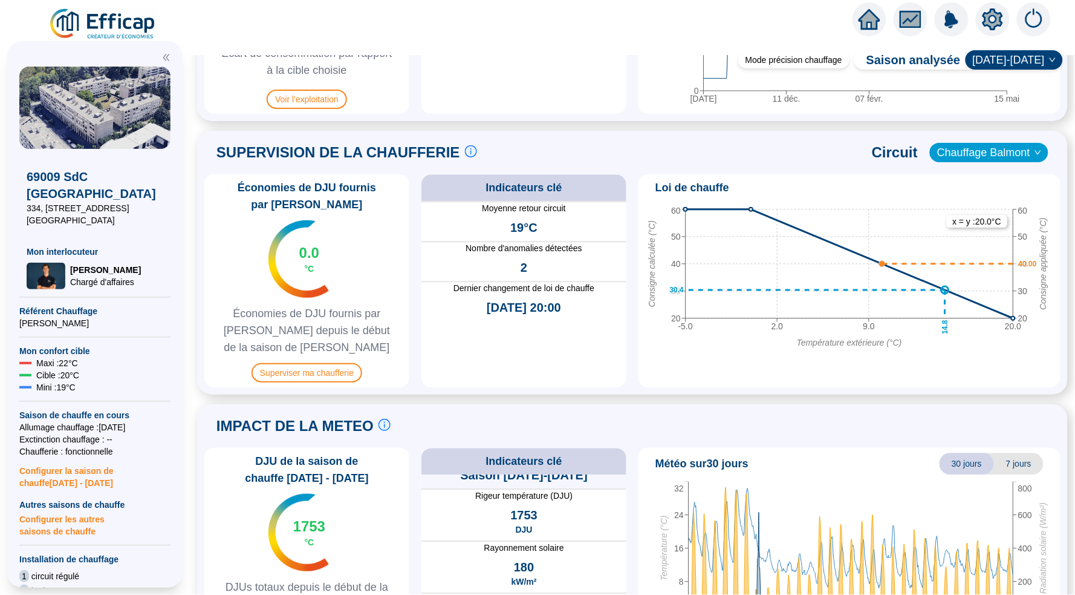 The image size is (1075, 595). What do you see at coordinates (1008, 99) in the screenshot?
I see `tspan: 15 mai` at bounding box center [1008, 99].